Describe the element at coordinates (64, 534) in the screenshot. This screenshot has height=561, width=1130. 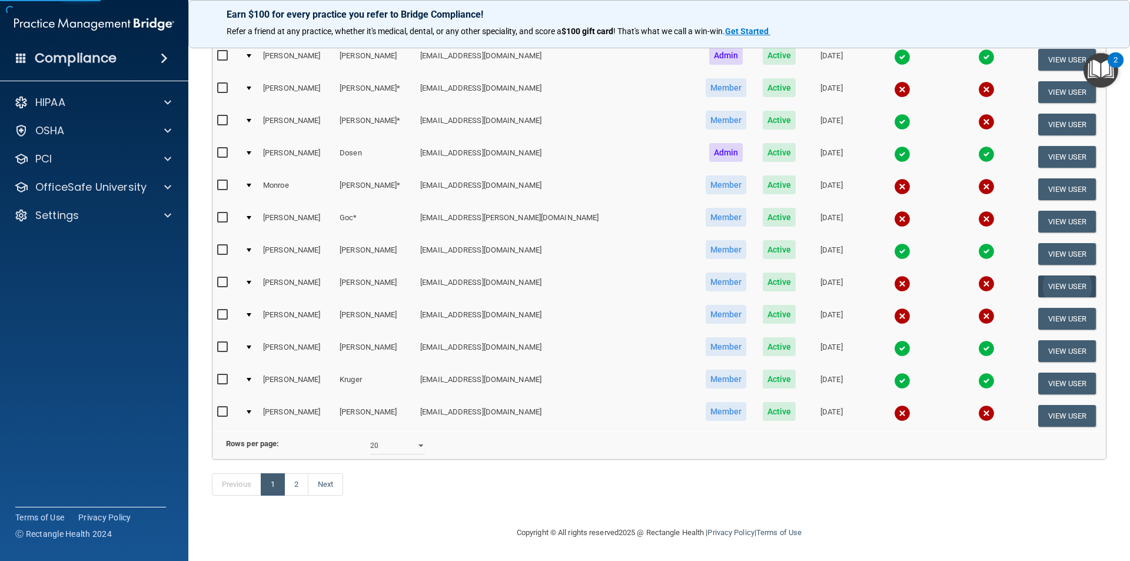
I see `span: Ⓒ Rectangle Health 2024` at that location.